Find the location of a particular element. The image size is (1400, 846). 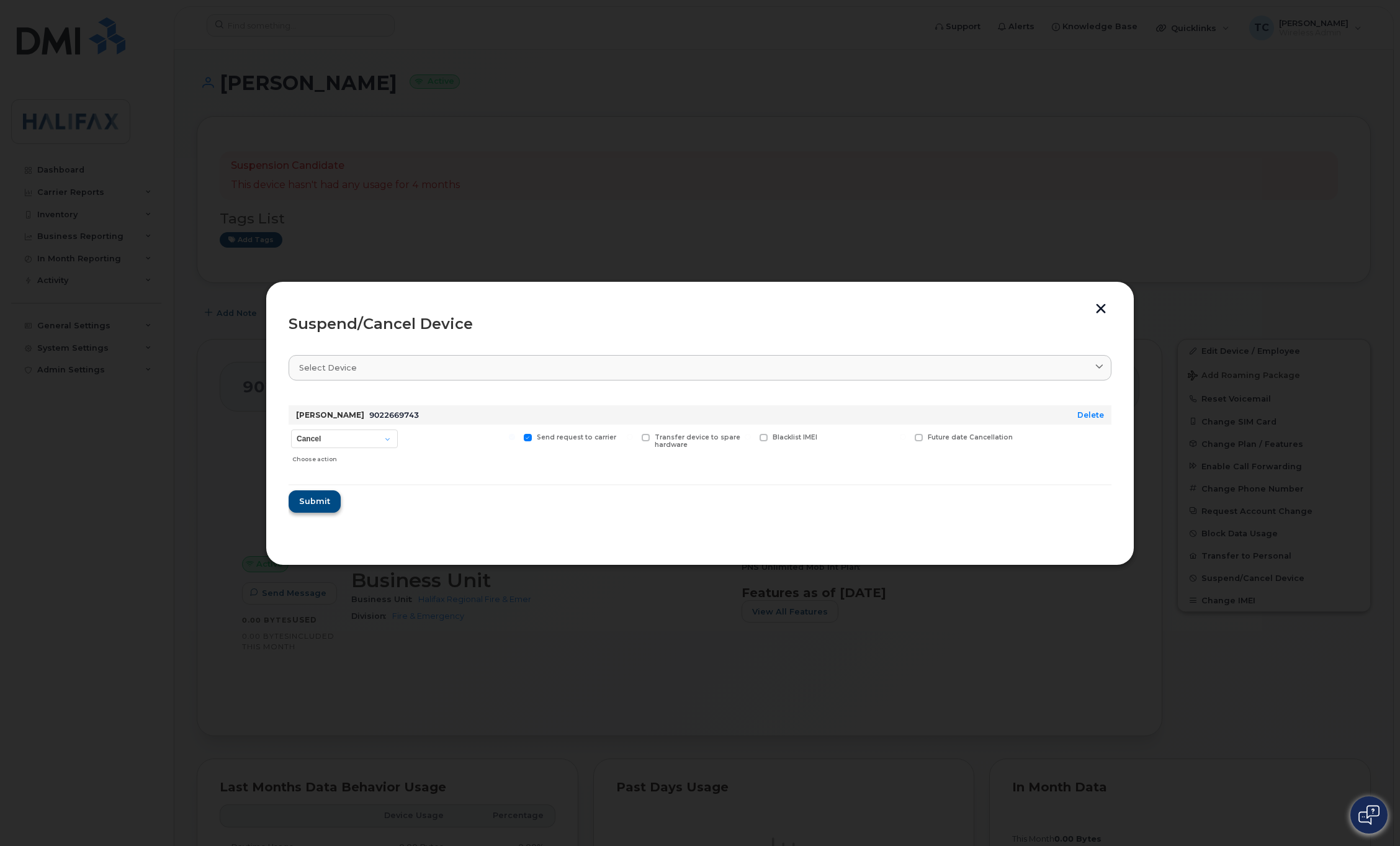

span: Future date Cancellation is located at coordinates (970, 437).